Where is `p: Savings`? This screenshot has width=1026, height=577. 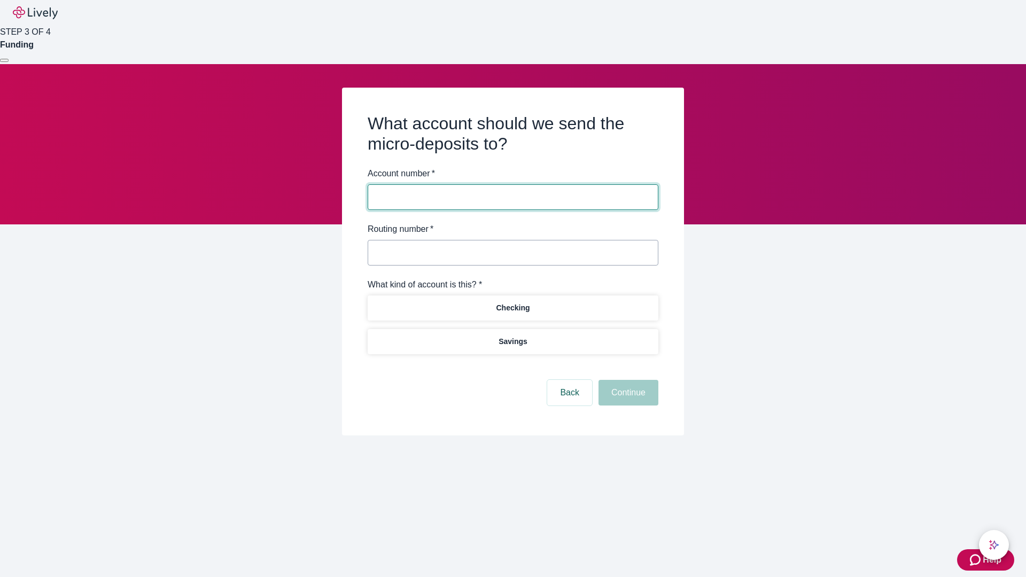
p: Savings is located at coordinates (513, 341).